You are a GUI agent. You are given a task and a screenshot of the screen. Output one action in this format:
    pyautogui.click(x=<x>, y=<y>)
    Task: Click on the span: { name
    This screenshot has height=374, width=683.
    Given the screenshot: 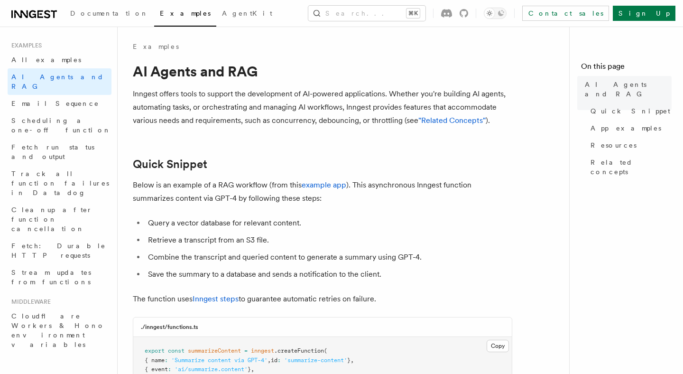 What is the action you would take?
    pyautogui.click(x=155, y=360)
    